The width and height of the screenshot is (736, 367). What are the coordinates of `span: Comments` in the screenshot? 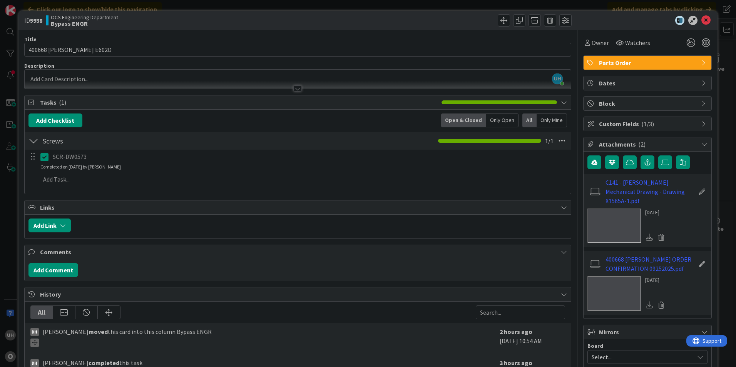 It's located at (298, 252).